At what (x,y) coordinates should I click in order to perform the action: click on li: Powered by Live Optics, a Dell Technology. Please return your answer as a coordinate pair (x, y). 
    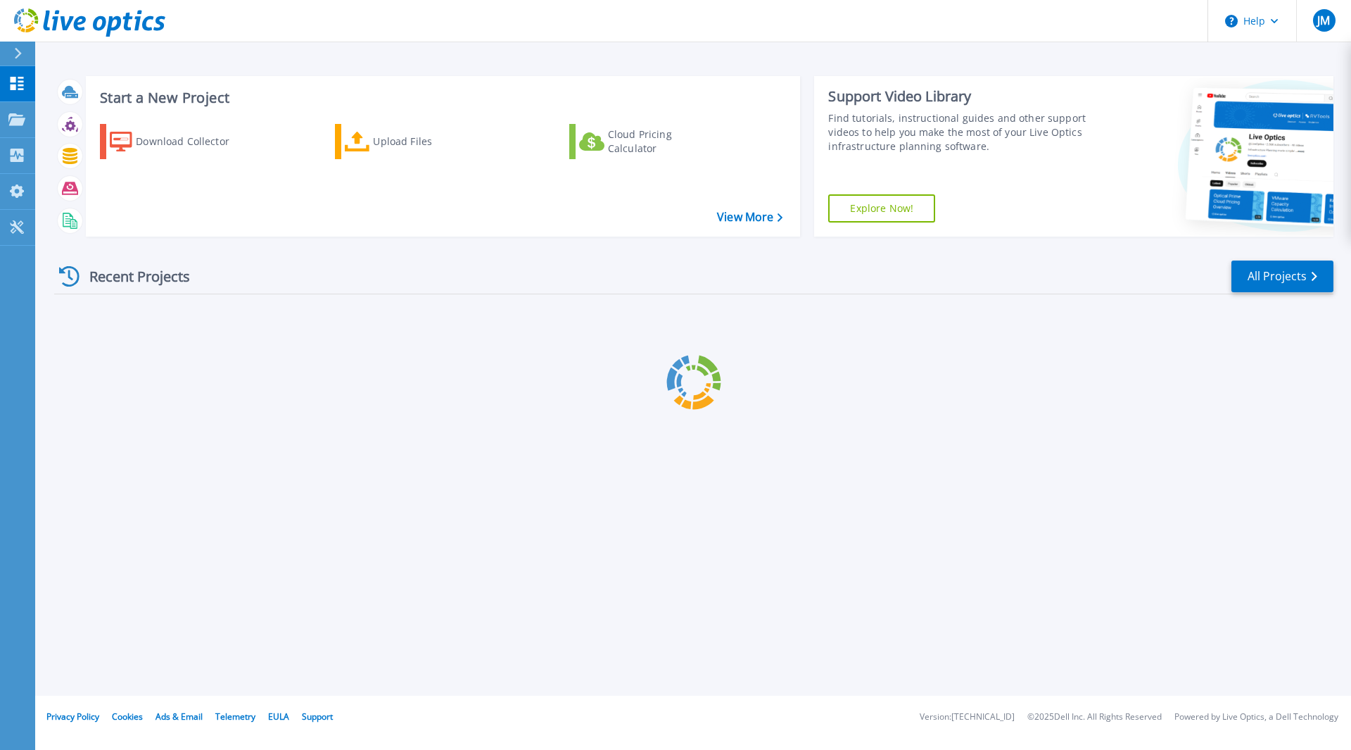
    Looking at the image, I should click on (1256, 717).